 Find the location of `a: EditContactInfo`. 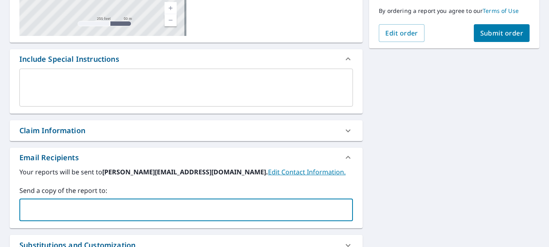

a: EditContactInfo is located at coordinates (307, 172).